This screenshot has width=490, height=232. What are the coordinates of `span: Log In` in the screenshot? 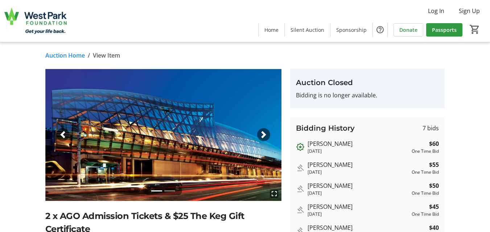 It's located at (436, 11).